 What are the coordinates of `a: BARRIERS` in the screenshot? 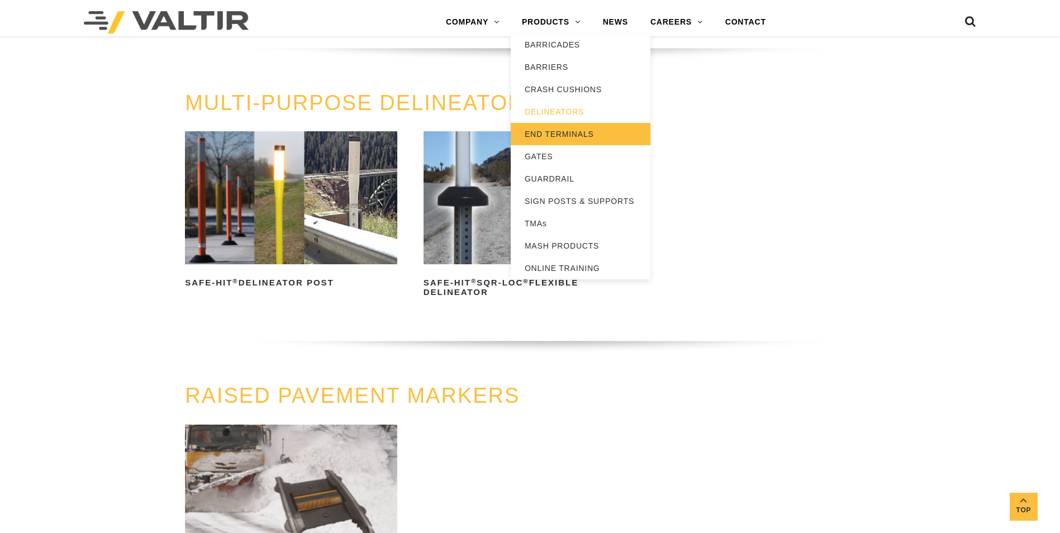 It's located at (581, 67).